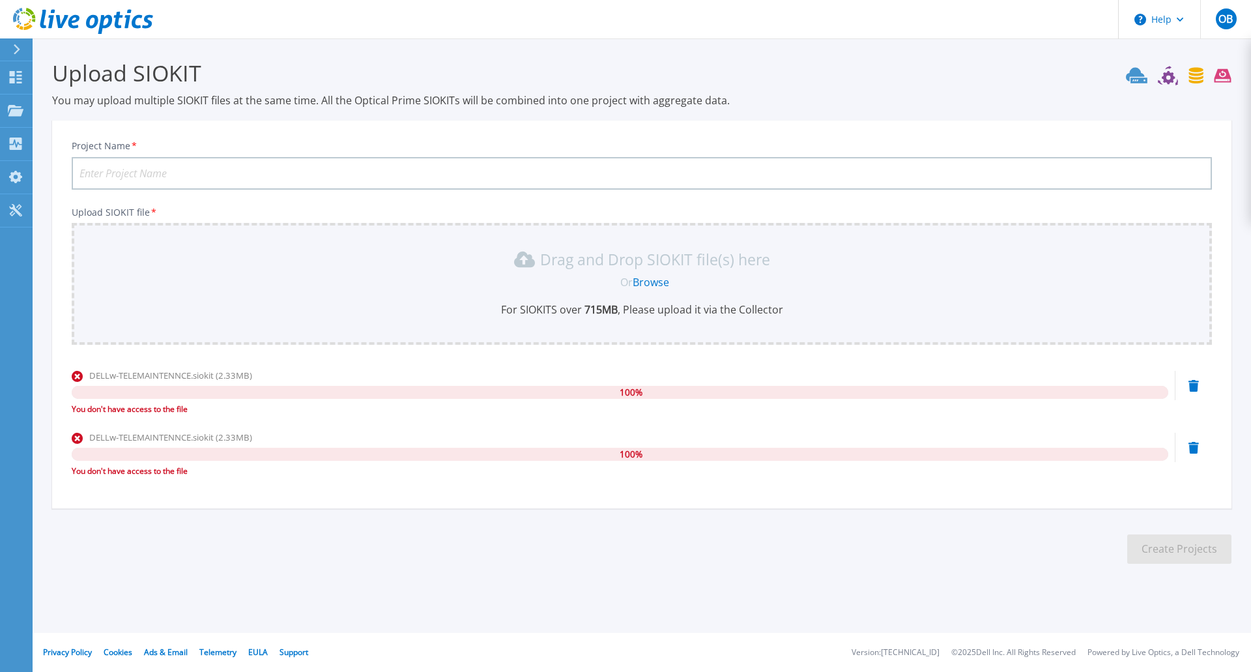 The height and width of the screenshot is (672, 1251). Describe the element at coordinates (642, 283) in the screenshot. I see `div: Drag and Drop SIOKIT file(s) here OrBrowseFor SIOKITS over 715MB, Please upload it via the Collector` at that location.